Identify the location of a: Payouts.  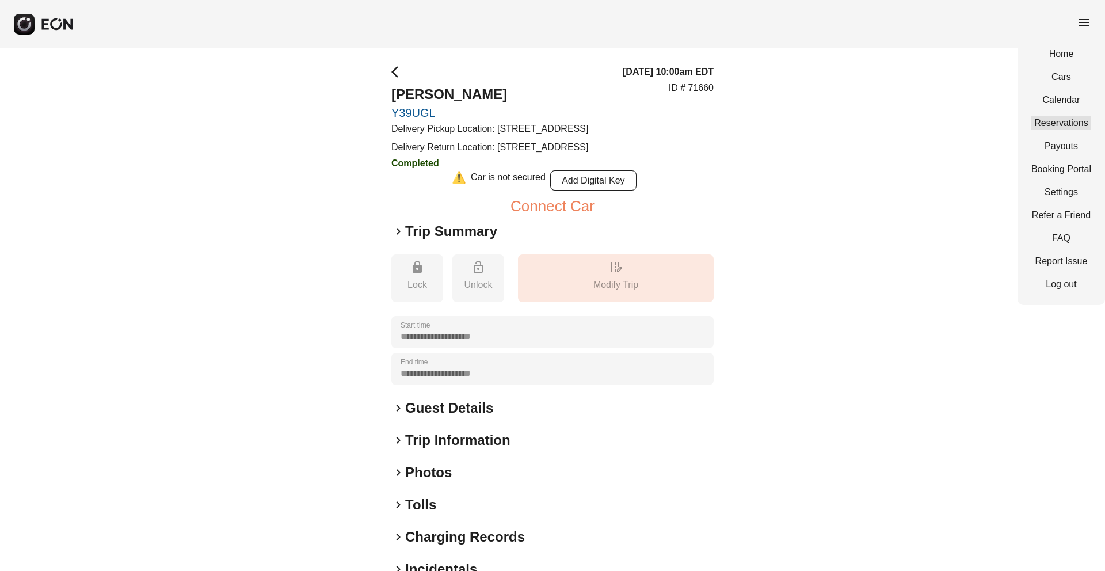
(1062, 146).